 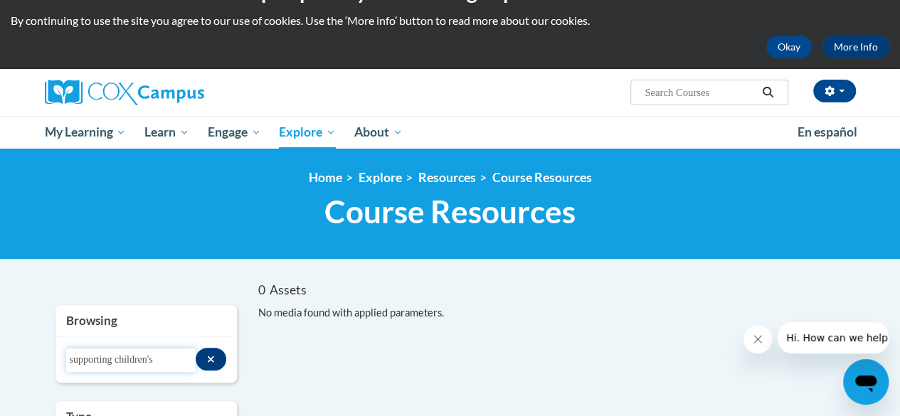 I want to click on span: En español, so click(x=827, y=132).